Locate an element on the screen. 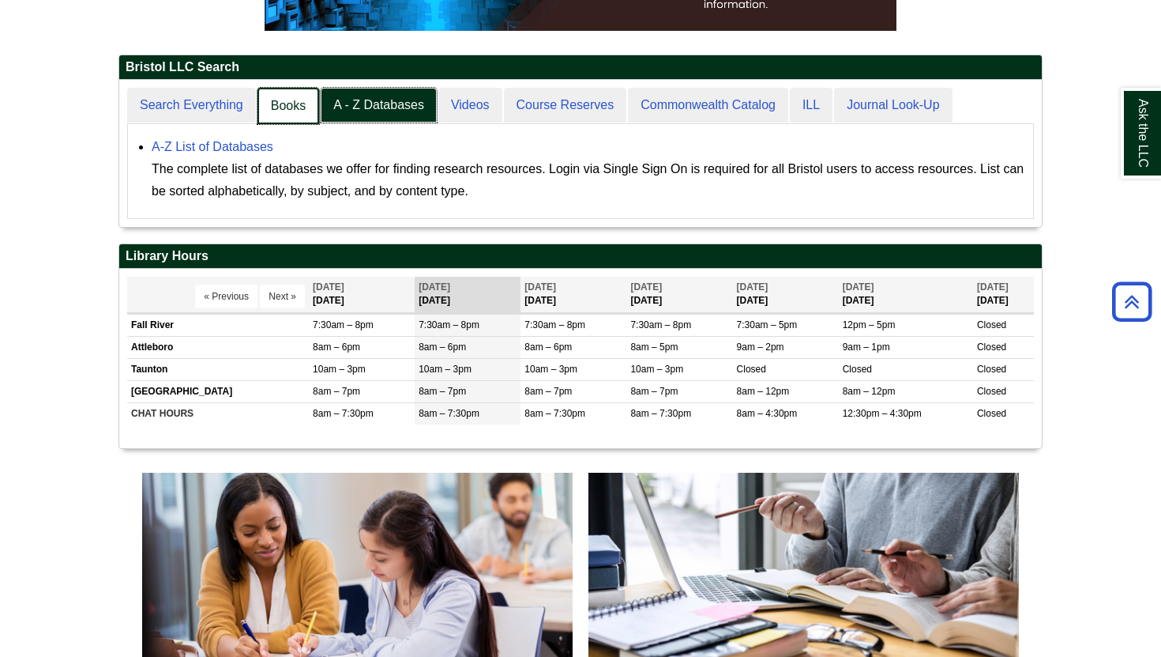 This screenshot has width=1161, height=657. a: Course Reserves is located at coordinates (566, 105).